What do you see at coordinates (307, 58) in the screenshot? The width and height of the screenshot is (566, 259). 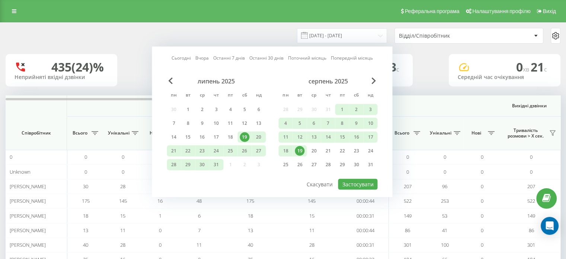 I see `a: Поточний місяць` at bounding box center [307, 58].